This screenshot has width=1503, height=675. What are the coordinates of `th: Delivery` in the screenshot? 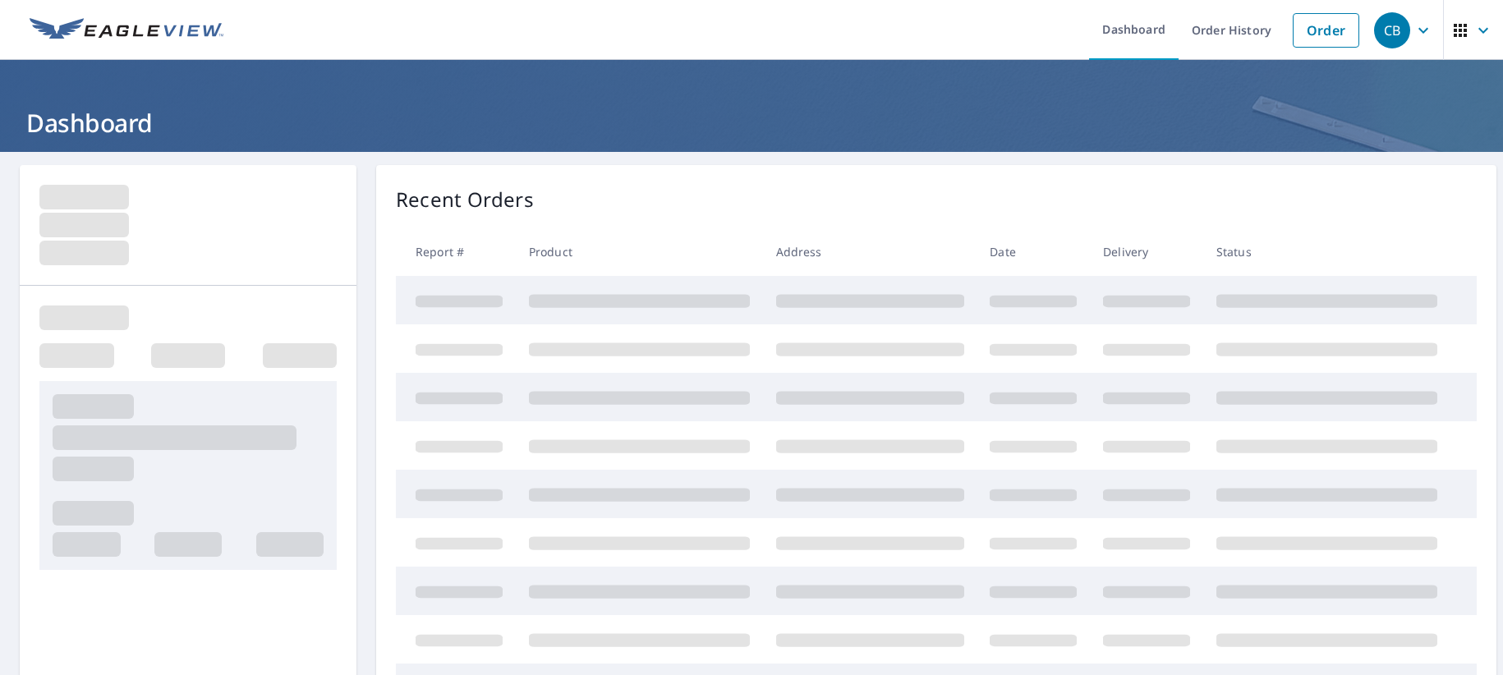 It's located at (1147, 251).